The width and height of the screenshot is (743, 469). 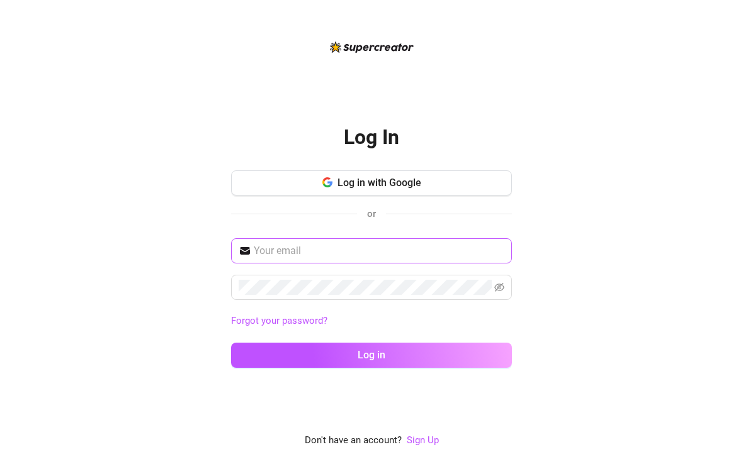 What do you see at coordinates (379, 183) in the screenshot?
I see `span: Log in with Google` at bounding box center [379, 183].